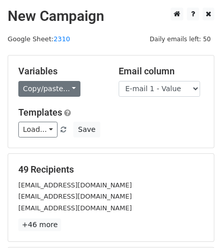 This screenshot has width=222, height=248. Describe the element at coordinates (111, 170) in the screenshot. I see `h5: 49 Recipients` at that location.